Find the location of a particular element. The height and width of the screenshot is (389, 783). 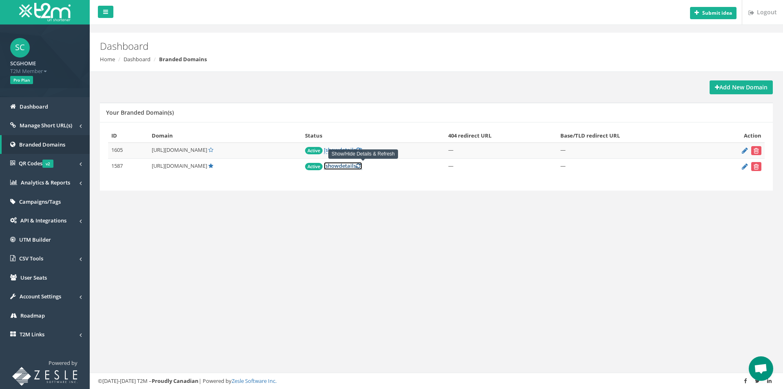

span: Dashboard is located at coordinates (34, 106).